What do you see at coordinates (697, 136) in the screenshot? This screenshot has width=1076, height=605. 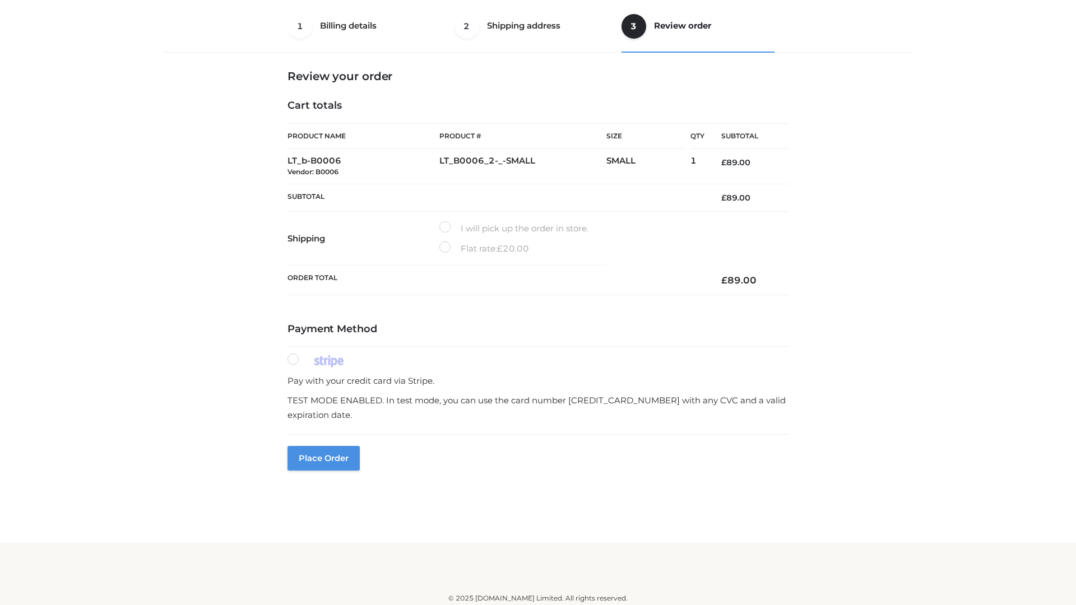 I see `th: Qty` at bounding box center [697, 136].